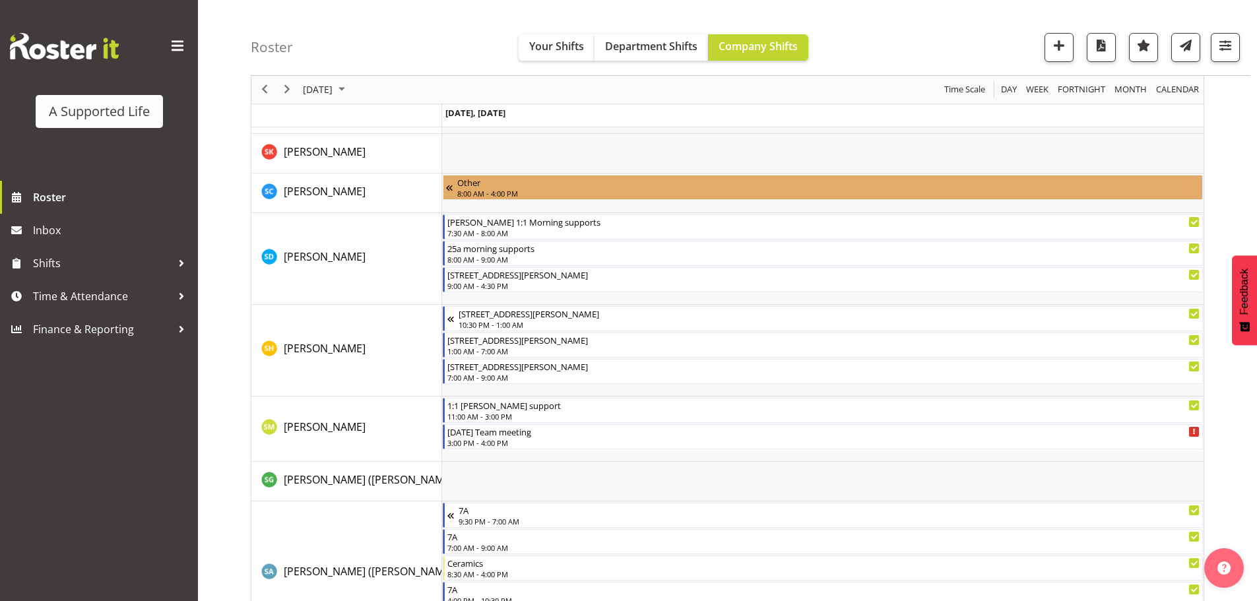  Describe the element at coordinates (828, 193) in the screenshot. I see `div: 8:00 AM - 4:00 PM` at that location.